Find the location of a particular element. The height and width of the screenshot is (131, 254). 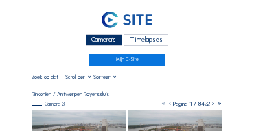

div: Camera 3 is located at coordinates (48, 104).